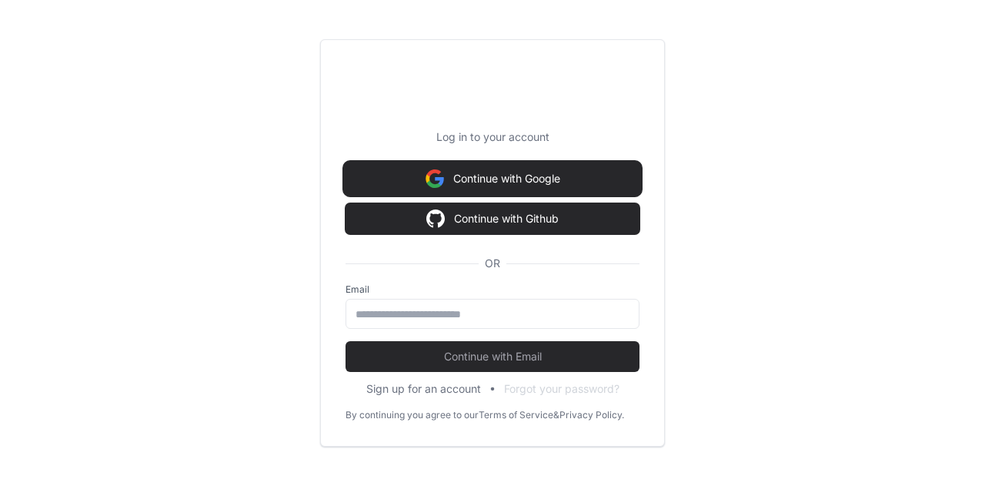 Image resolution: width=985 pixels, height=486 pixels. What do you see at coordinates (493, 137) in the screenshot?
I see `p: Log in to your account` at bounding box center [493, 137].